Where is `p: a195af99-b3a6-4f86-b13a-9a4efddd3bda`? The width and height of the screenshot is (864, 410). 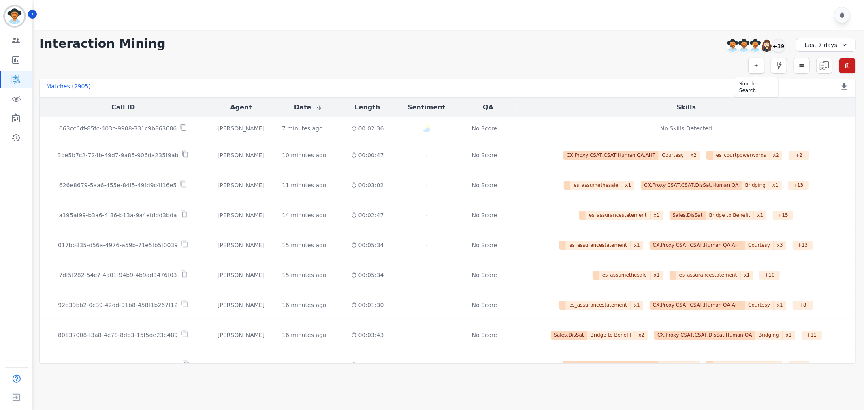
p: a195af99-b3a6-4f86-b13a-9a4efddd3bda is located at coordinates (118, 215).